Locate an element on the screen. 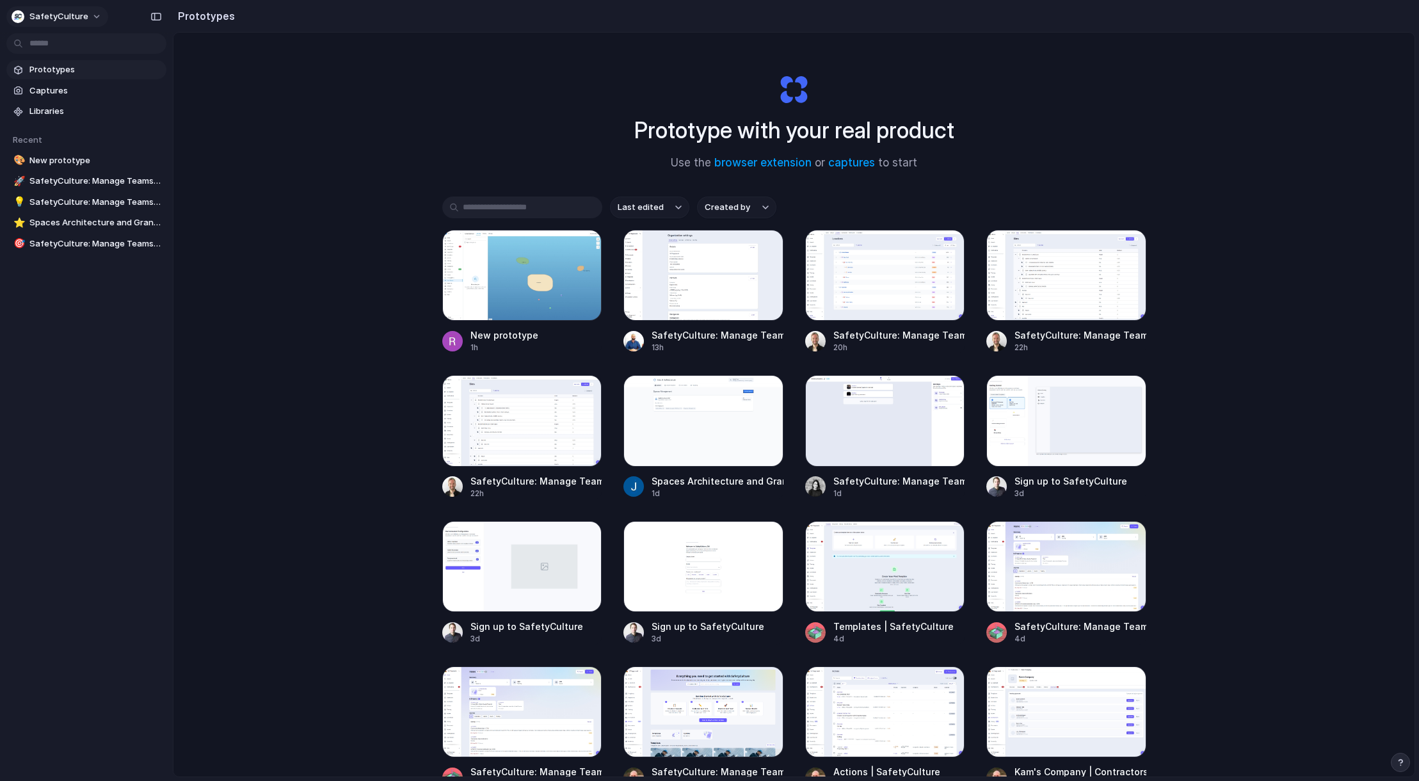  h1: Prototype with your real product is located at coordinates (794, 130).